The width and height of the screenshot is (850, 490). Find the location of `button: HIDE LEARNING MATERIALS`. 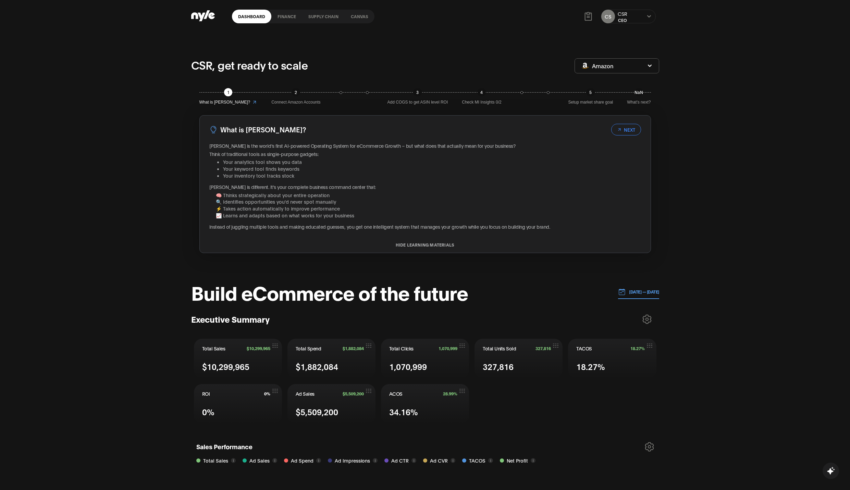

button: HIDE LEARNING MATERIALS is located at coordinates (425, 245).